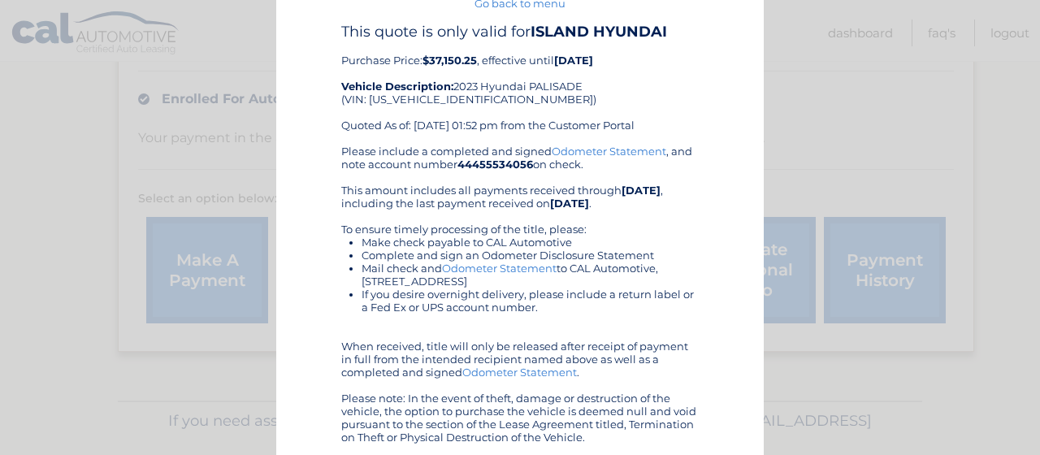 This screenshot has width=1040, height=455. Describe the element at coordinates (520, 32) in the screenshot. I see `h4: This quote is only valid for` at that location.